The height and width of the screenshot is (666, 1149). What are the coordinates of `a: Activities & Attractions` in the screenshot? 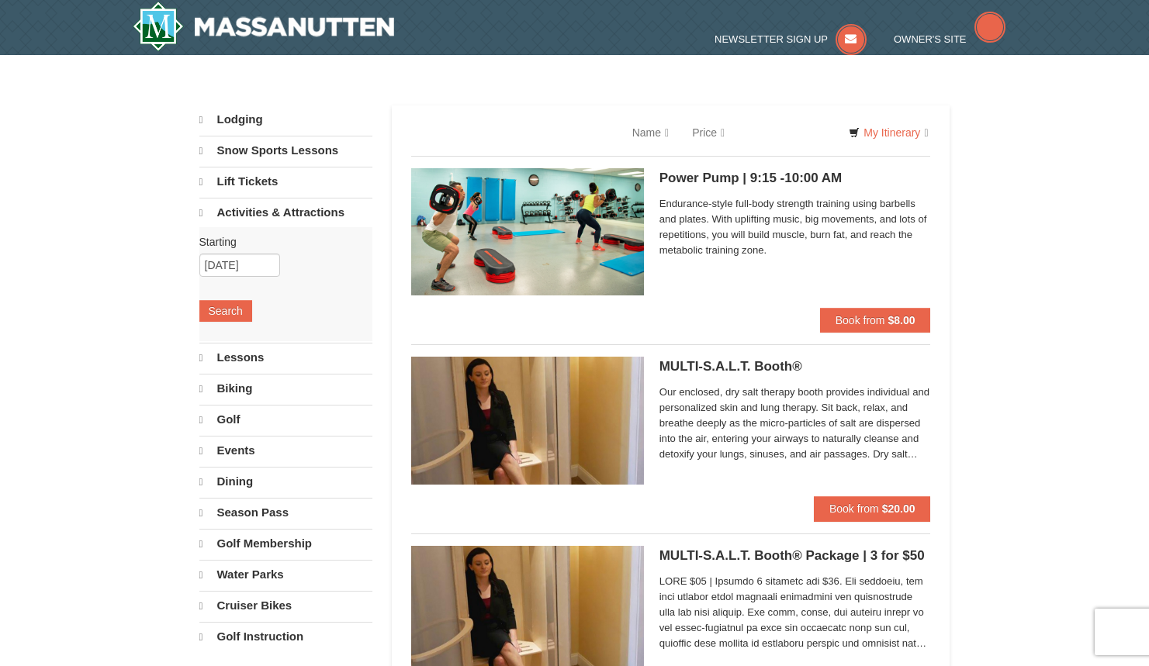 It's located at (285, 213).